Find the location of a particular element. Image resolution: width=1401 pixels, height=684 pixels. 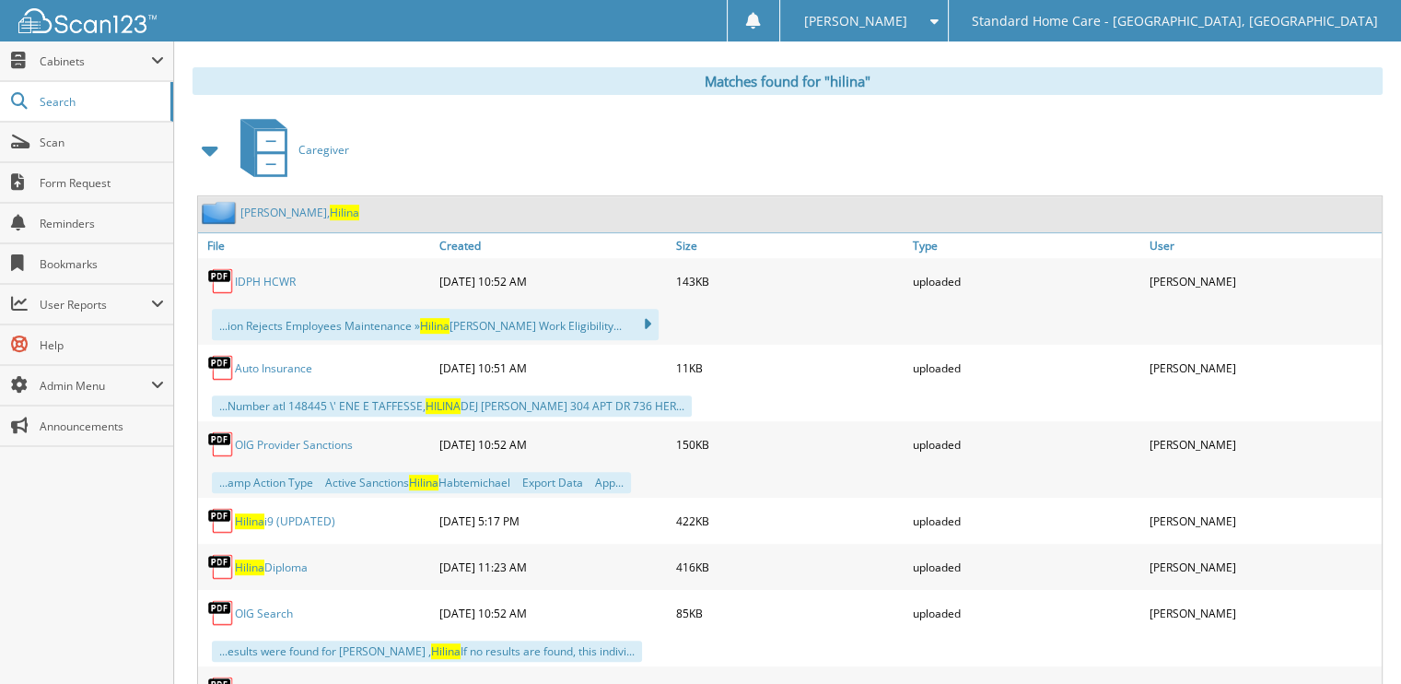

span: Announcements is located at coordinates (101, 426).